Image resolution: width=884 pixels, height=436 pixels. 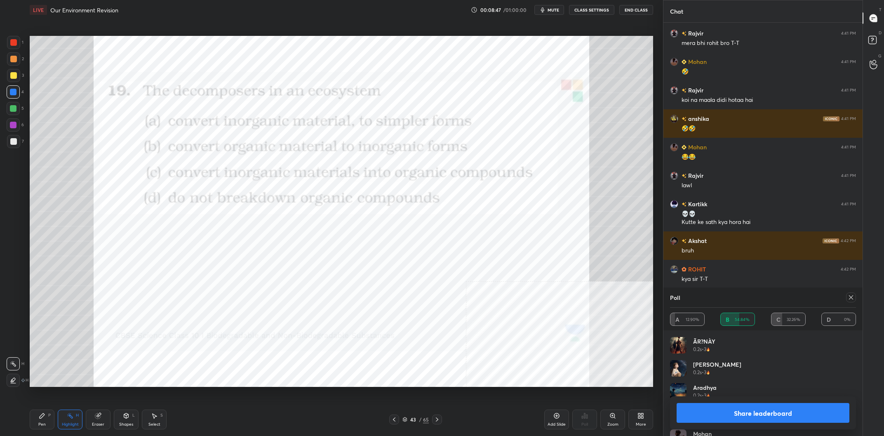 What do you see at coordinates (134, 415) in the screenshot?
I see `div: L` at bounding box center [134, 415].